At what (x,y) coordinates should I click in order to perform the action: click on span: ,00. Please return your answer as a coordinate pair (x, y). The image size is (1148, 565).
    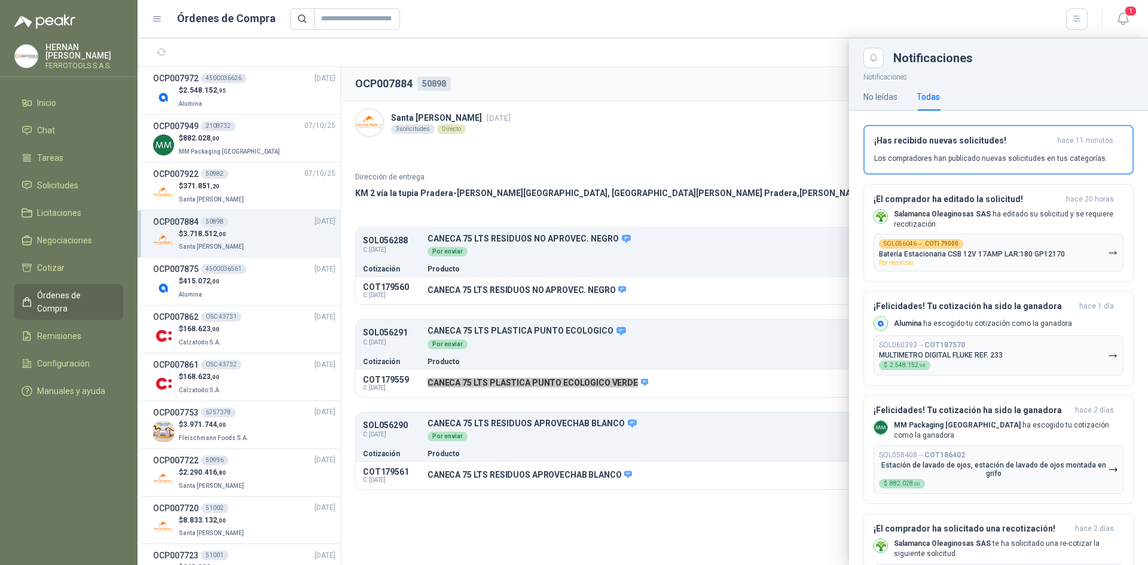
    Looking at the image, I should click on (916, 484).